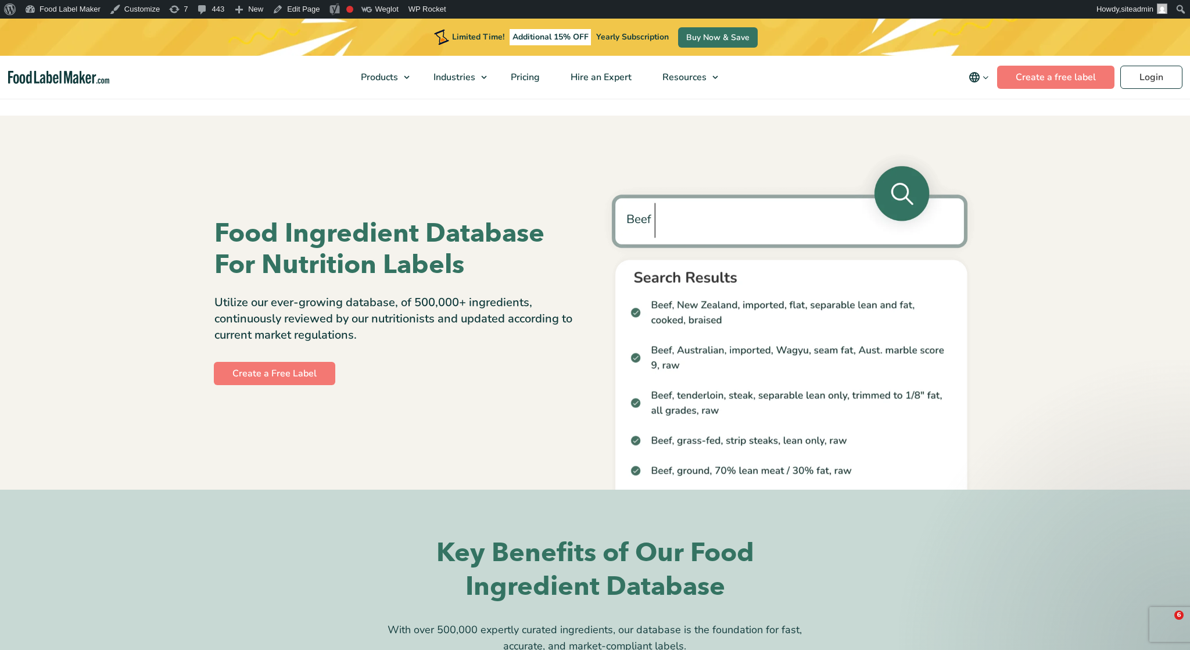 The image size is (1190, 650). Describe the element at coordinates (378, 77) in the screenshot. I see `span: Products` at that location.